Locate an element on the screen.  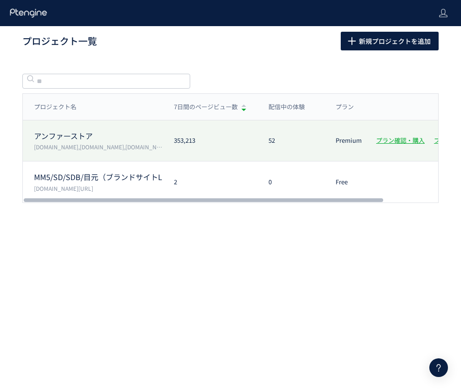
span: 新規プロジェクトを追加 is located at coordinates (395, 41).